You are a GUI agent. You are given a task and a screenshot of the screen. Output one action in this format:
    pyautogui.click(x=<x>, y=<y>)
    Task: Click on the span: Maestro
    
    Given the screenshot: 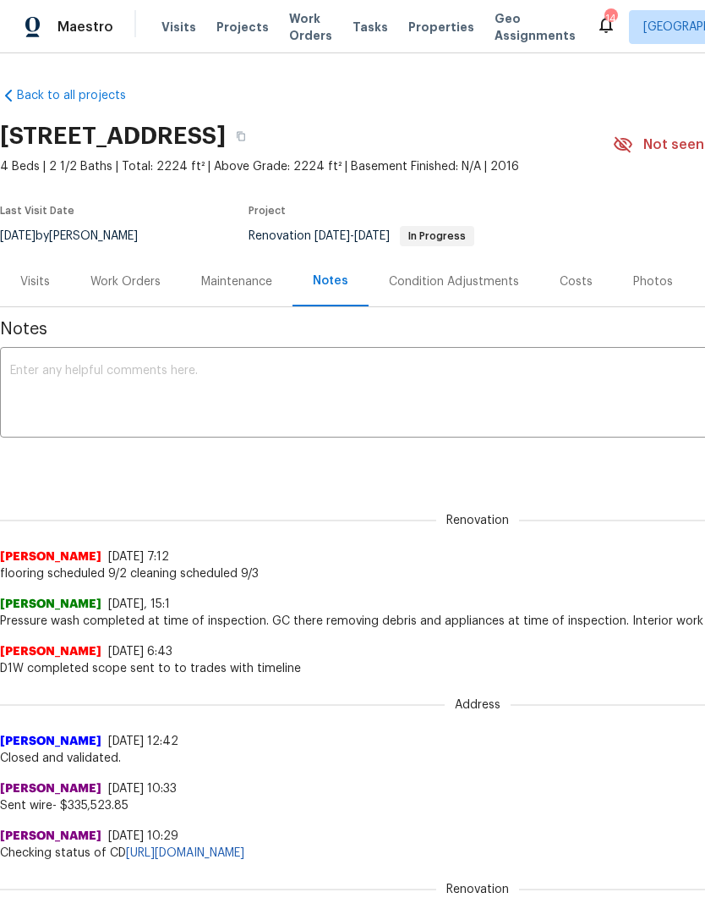 What is the action you would take?
    pyautogui.click(x=85, y=27)
    